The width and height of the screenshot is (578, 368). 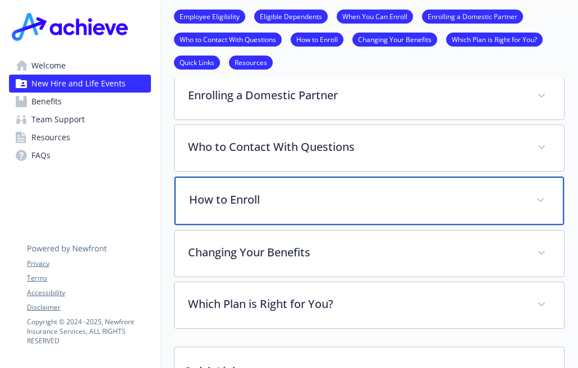 I want to click on p: How to Enroll, so click(x=356, y=200).